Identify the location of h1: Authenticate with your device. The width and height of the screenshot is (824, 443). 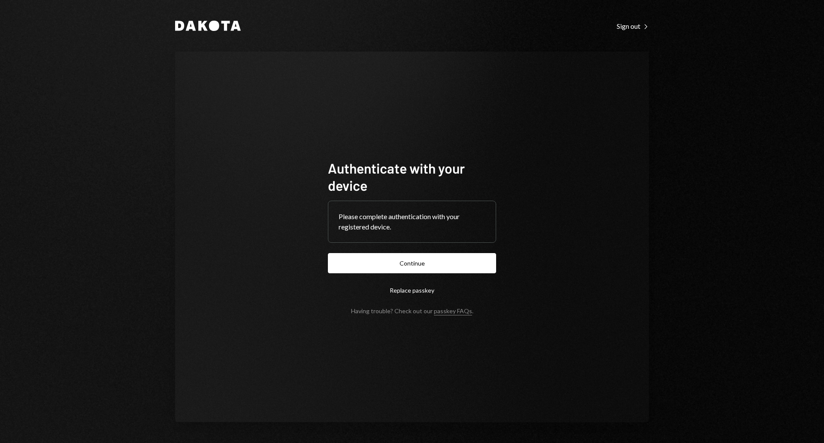
(412, 176).